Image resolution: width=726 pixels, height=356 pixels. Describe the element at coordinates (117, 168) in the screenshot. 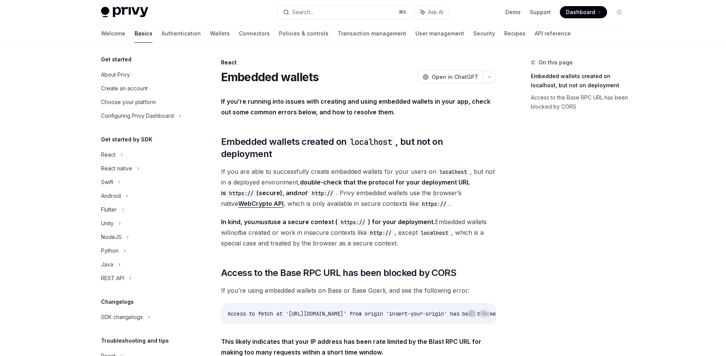

I see `div: React native` at that location.